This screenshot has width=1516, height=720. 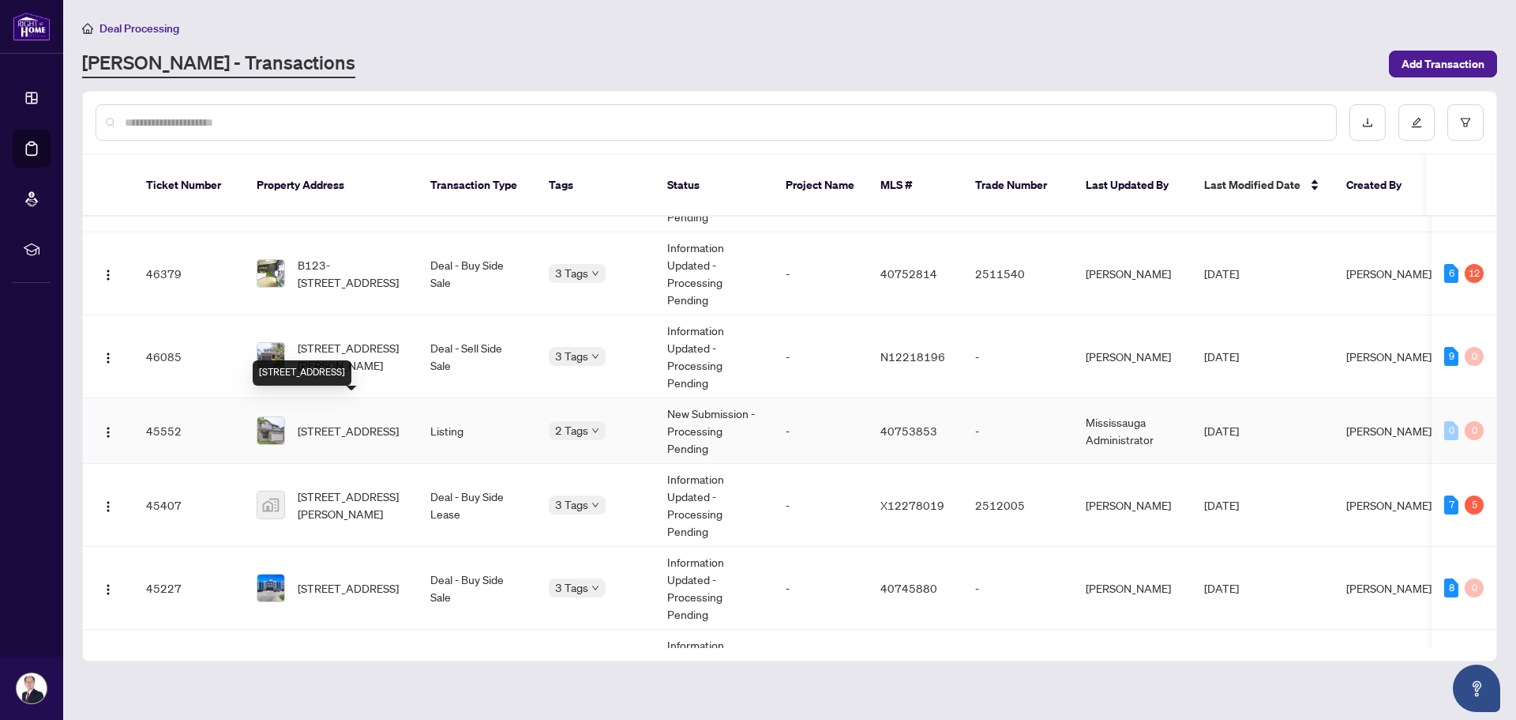 I want to click on div: 6, so click(x=1452, y=273).